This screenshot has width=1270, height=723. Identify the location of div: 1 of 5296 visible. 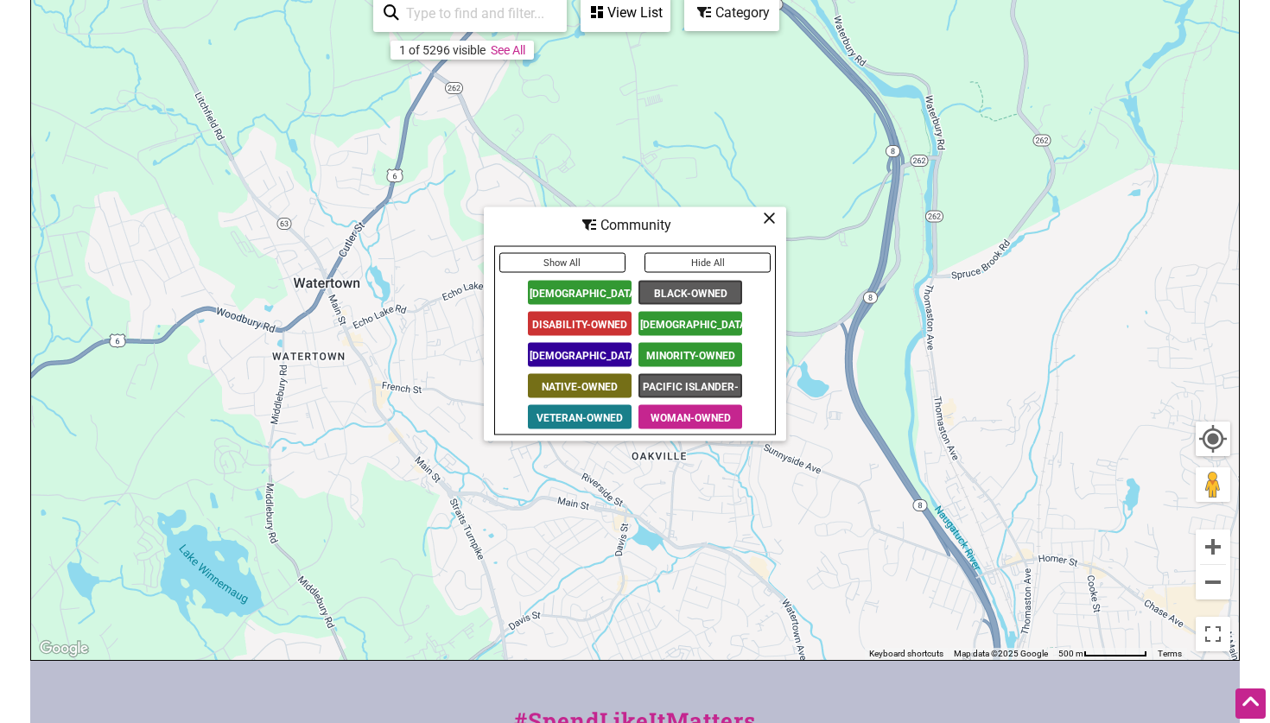
(442, 50).